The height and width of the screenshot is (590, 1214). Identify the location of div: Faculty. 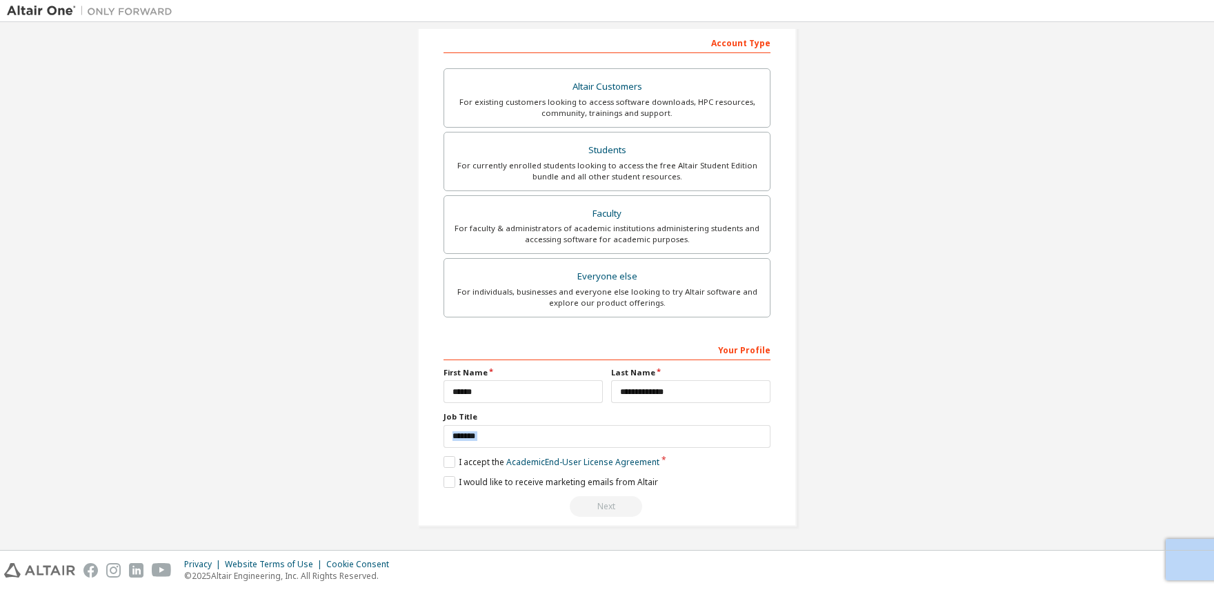
(607, 214).